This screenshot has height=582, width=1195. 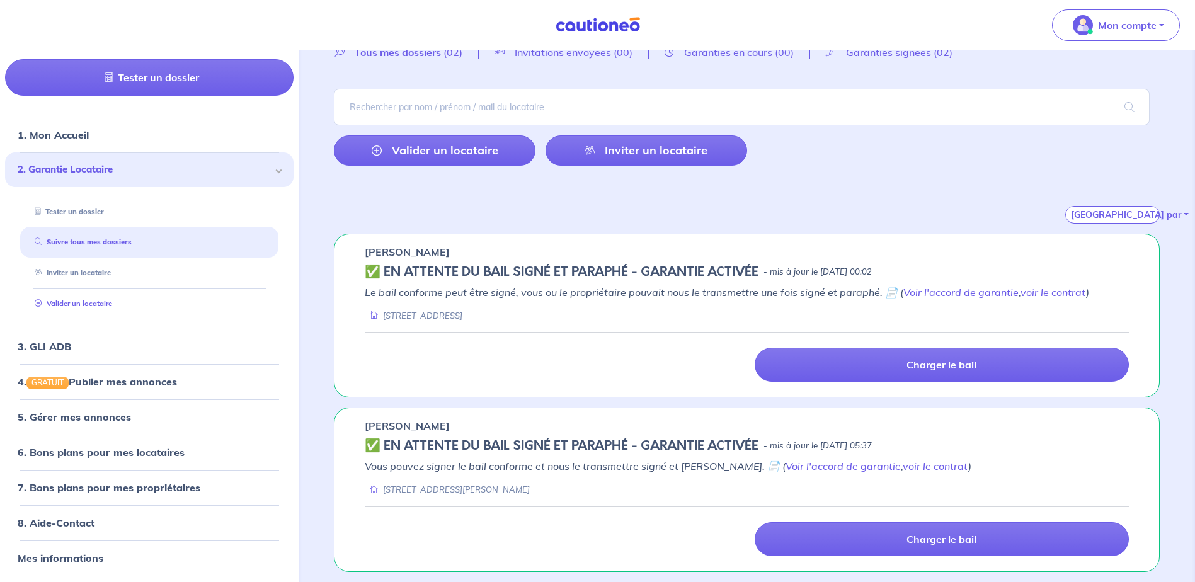 What do you see at coordinates (889, 52) in the screenshot?
I see `a: Garanties signées(02)` at bounding box center [889, 52].